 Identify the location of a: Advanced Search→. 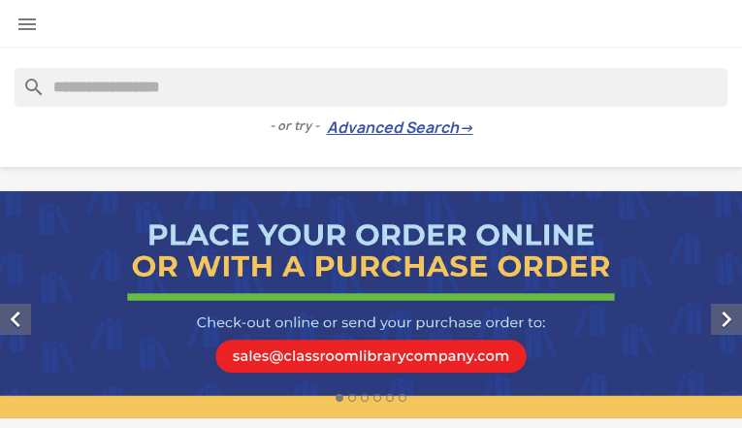
(400, 128).